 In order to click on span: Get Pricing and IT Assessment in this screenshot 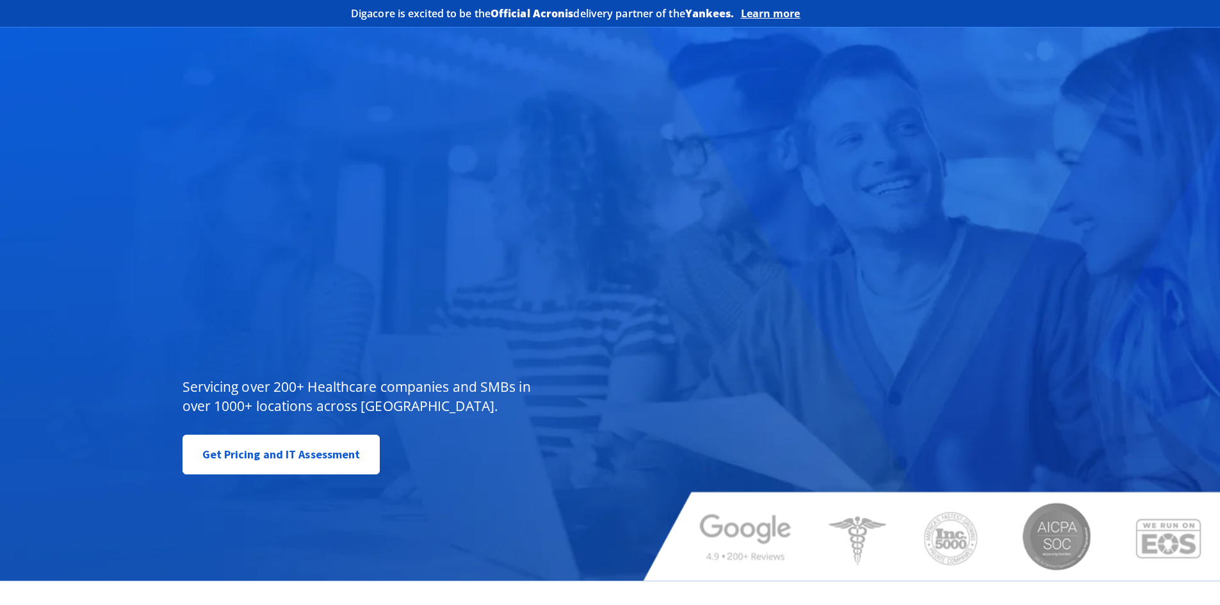, I will do `click(281, 455)`.